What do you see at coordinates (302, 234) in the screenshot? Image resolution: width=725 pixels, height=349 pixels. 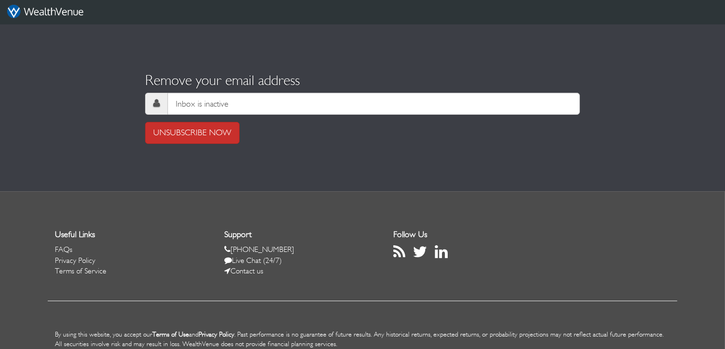 I see `h1: Support` at bounding box center [302, 234].